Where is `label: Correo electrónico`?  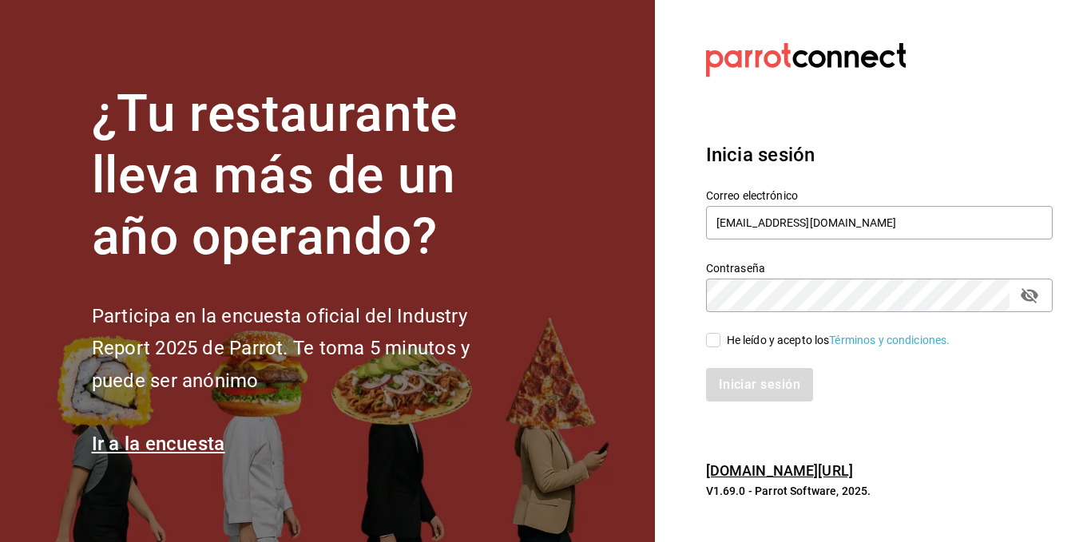
label: Correo electrónico is located at coordinates (880, 196).